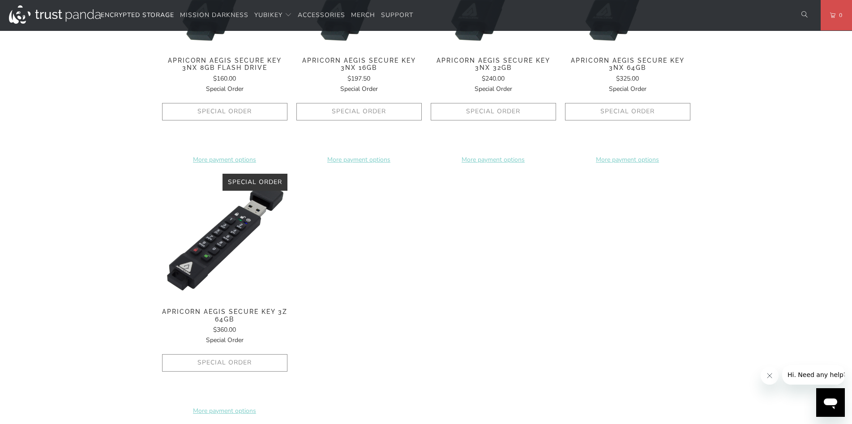 This screenshot has width=852, height=424. Describe the element at coordinates (359, 78) in the screenshot. I see `span: $197.50` at that location.